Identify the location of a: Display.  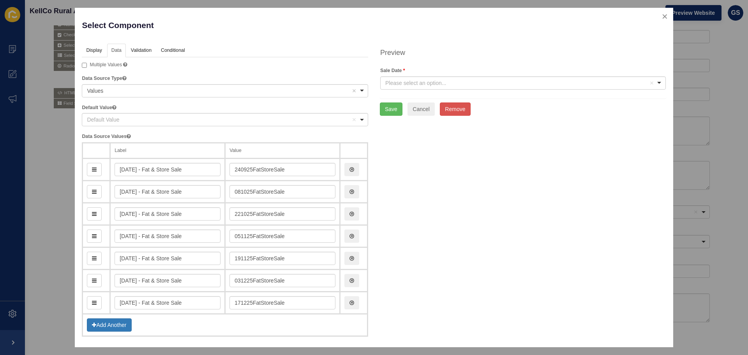
(94, 51).